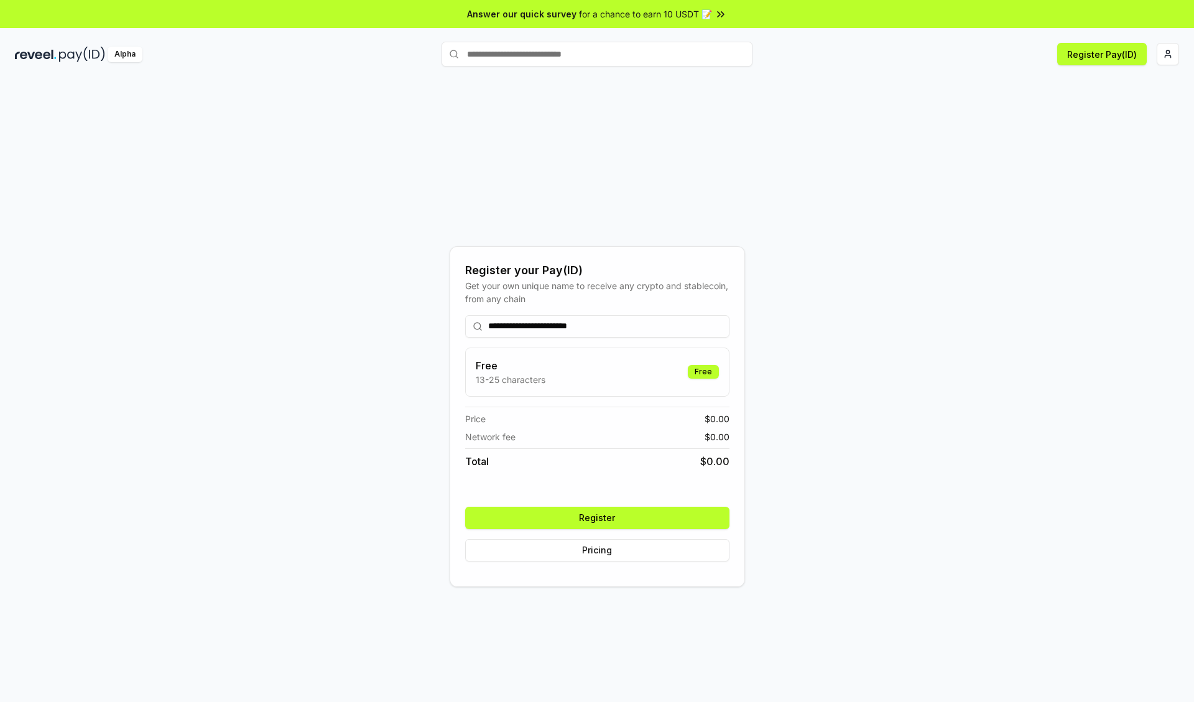 The image size is (1194, 702). What do you see at coordinates (703, 372) in the screenshot?
I see `div: Free` at bounding box center [703, 372].